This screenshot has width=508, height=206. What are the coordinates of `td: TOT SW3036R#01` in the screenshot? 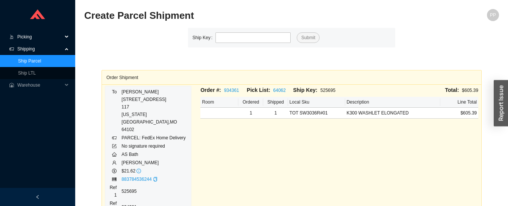 It's located at (317, 113).